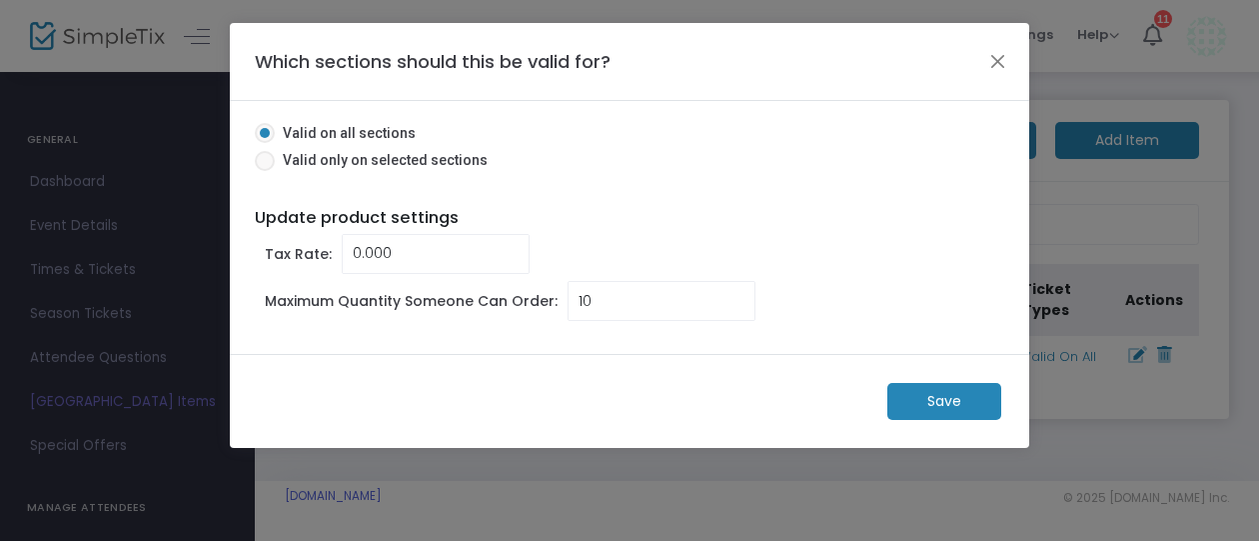 This screenshot has height=541, width=1259. What do you see at coordinates (630, 218) in the screenshot?
I see `h5: Update product settings` at bounding box center [630, 218].